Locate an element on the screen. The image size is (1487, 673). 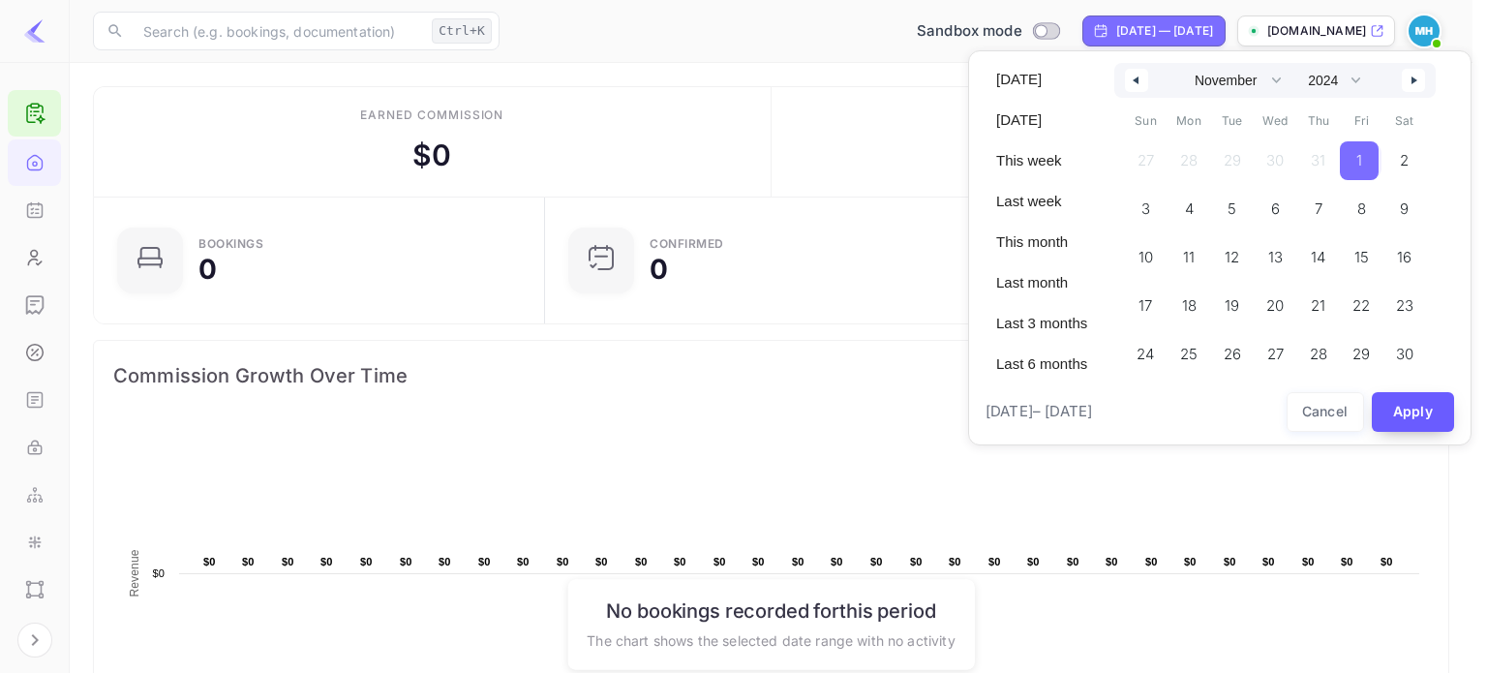
span: 26 is located at coordinates (1233, 354).